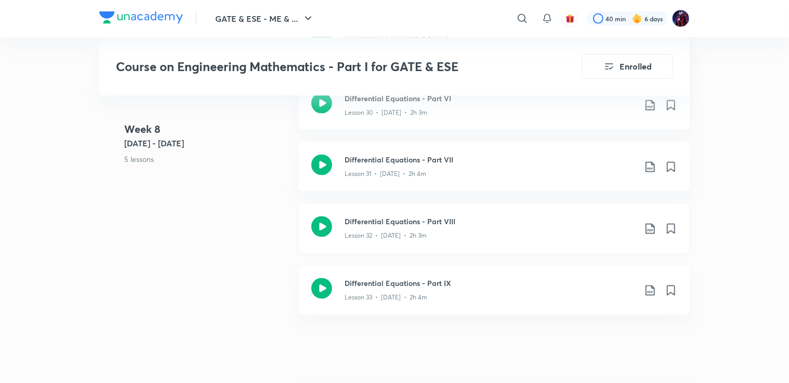 The height and width of the screenshot is (383, 789). I want to click on p: 5 lessons, so click(207, 160).